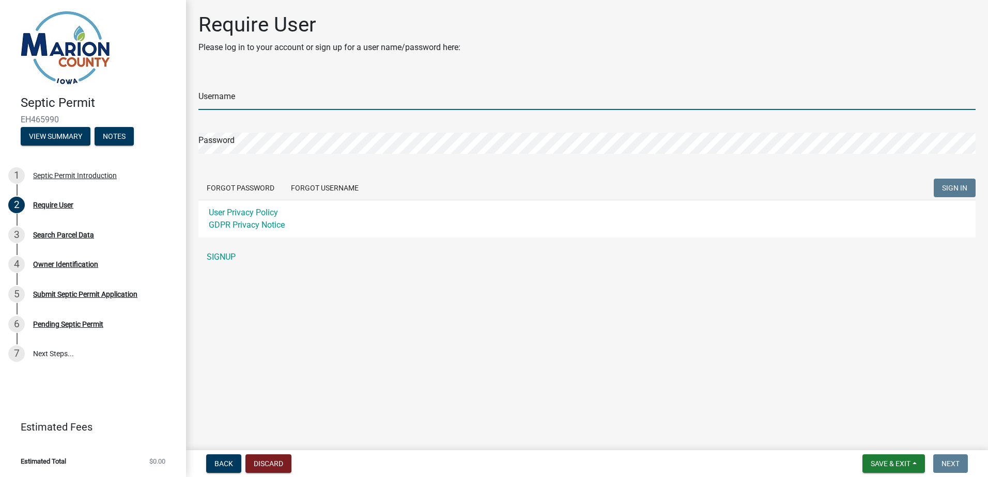 The width and height of the screenshot is (988, 477). What do you see at coordinates (954, 188) in the screenshot?
I see `span: SIGN IN` at bounding box center [954, 188].